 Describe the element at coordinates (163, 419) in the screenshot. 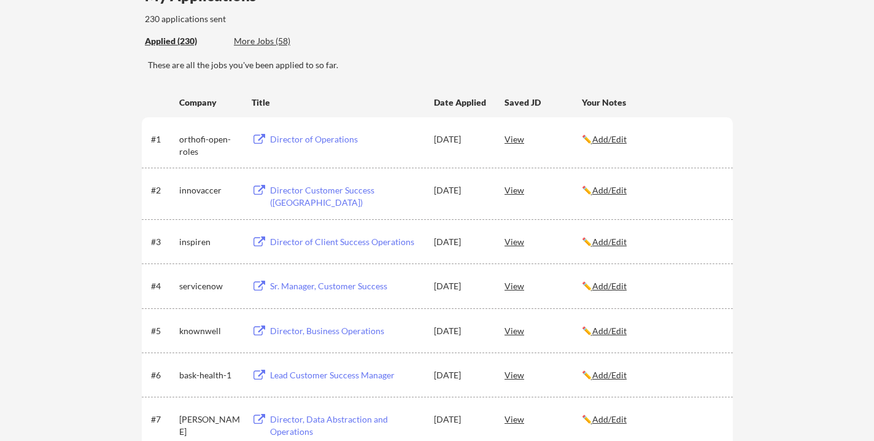

I see `div: #7` at that location.